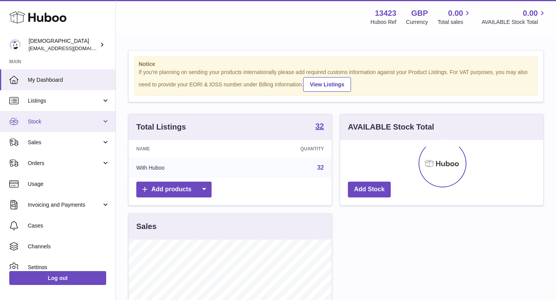  I want to click on span: Total sales, so click(454, 22).